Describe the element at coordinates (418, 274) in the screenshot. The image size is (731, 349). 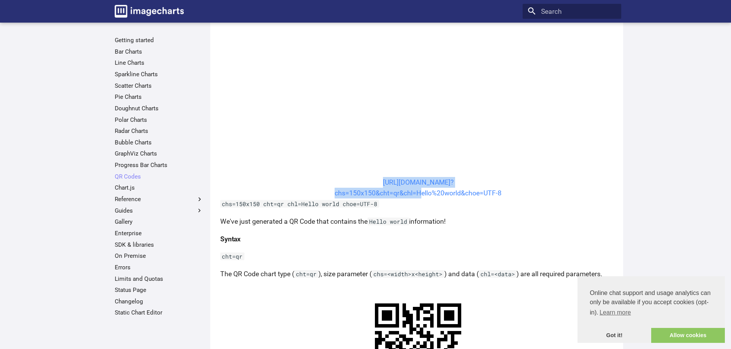
I see `p: The QR Code chart type ( ), size parameter ( ) and data ( ) are all required parameters.` at that location.